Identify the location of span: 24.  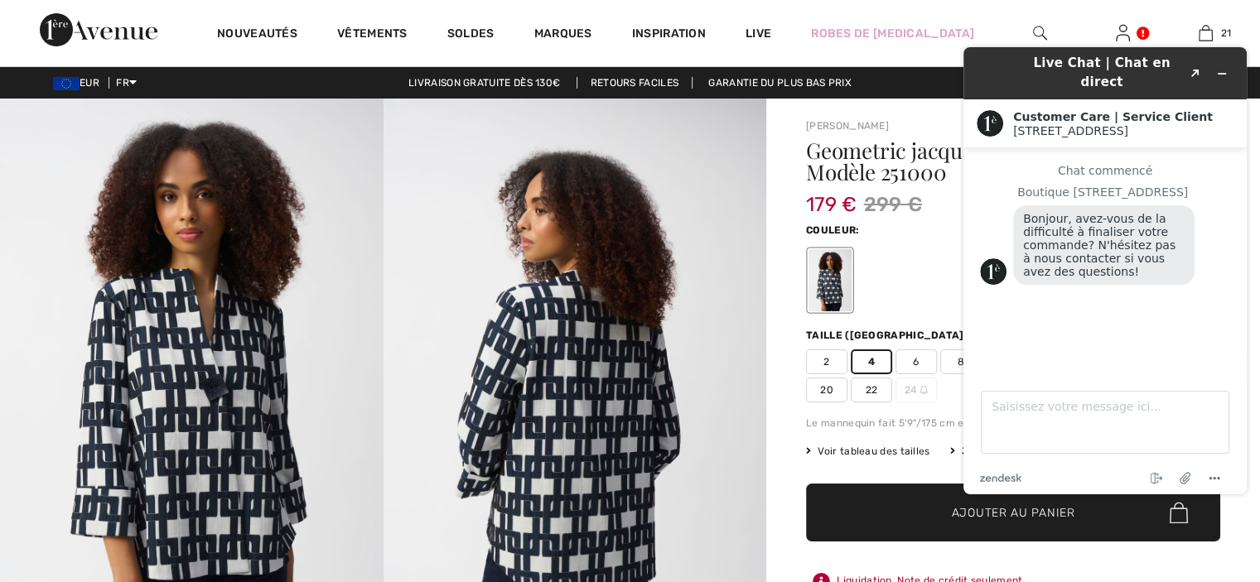
(916, 390).